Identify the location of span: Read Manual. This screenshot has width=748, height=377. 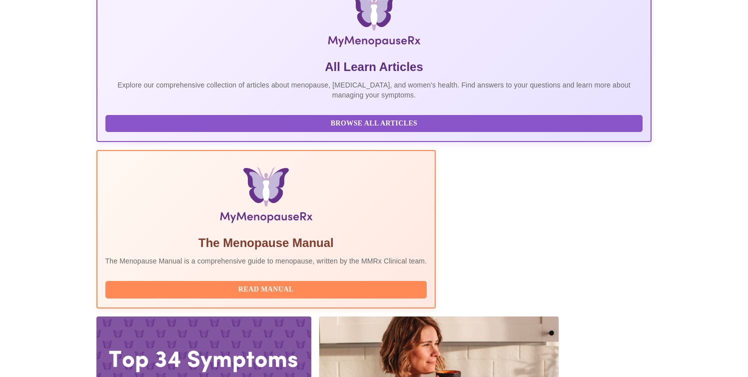
(266, 289).